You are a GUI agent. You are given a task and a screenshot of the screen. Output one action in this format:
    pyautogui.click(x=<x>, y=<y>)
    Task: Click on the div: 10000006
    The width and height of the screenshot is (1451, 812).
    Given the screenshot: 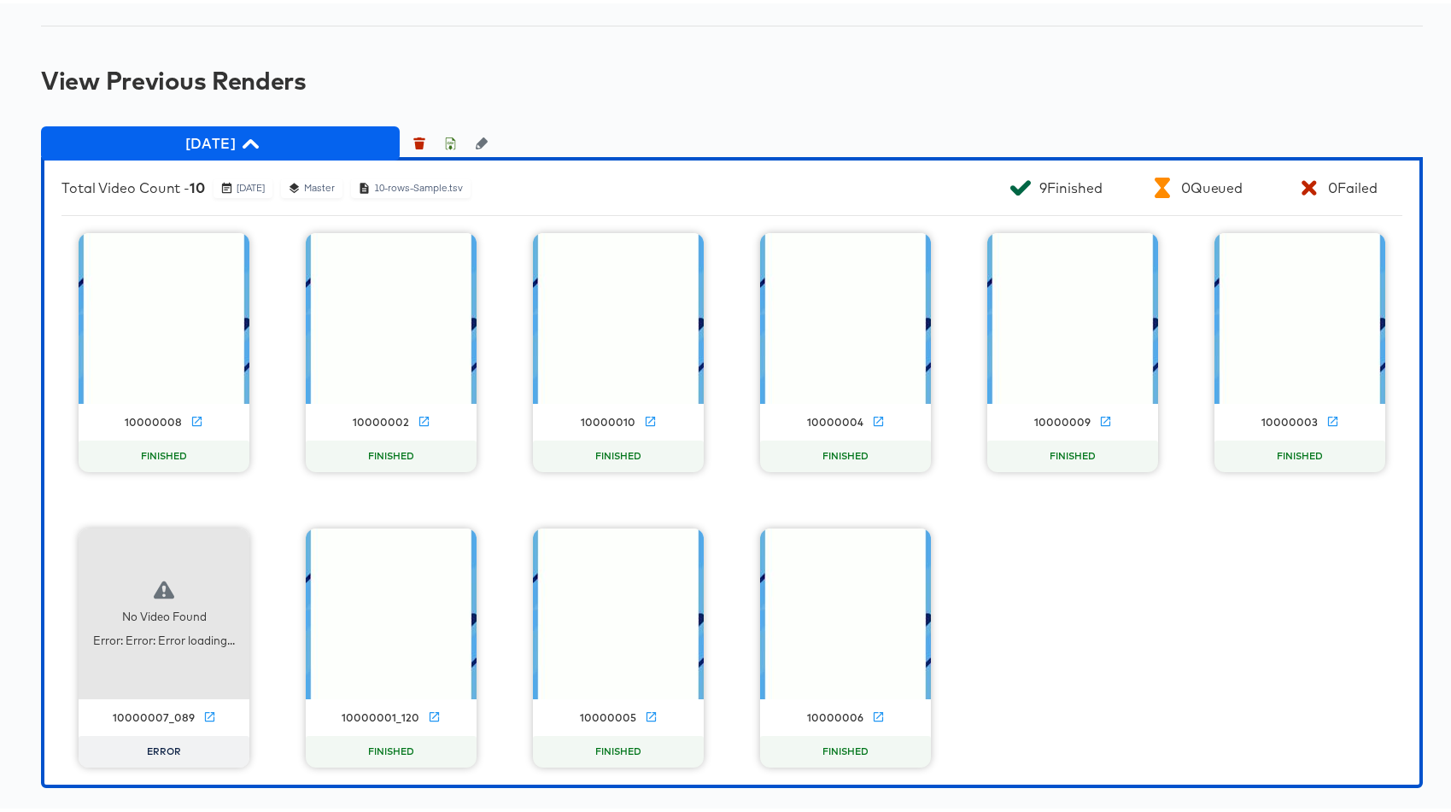 What is the action you would take?
    pyautogui.click(x=835, y=715)
    